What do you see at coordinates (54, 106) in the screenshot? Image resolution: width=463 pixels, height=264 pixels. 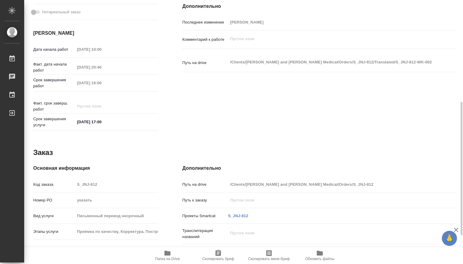 I see `p: Факт. срок заверш. работ` at bounding box center [54, 106].